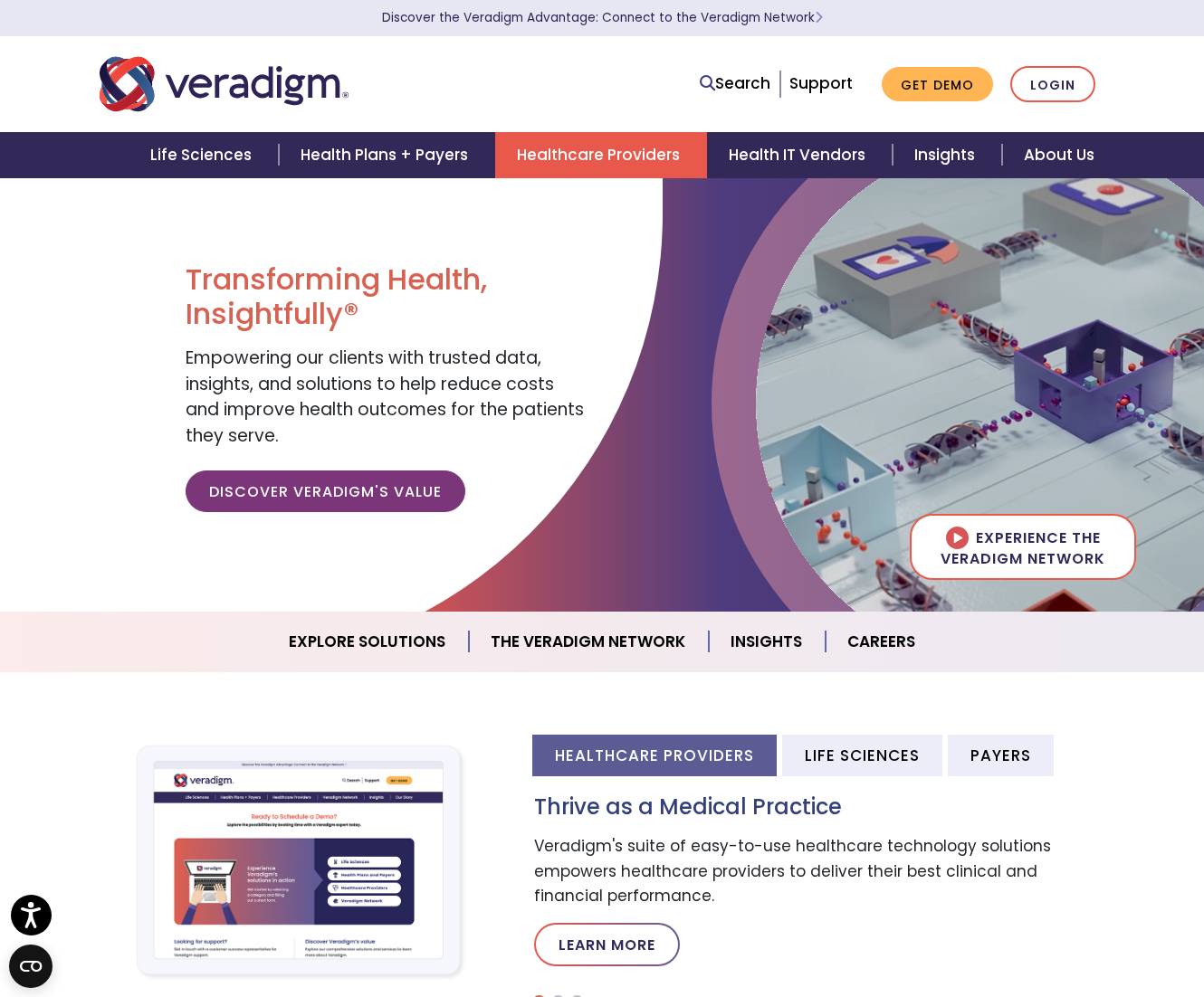  What do you see at coordinates (819, 872) in the screenshot?
I see `p: Veradigm's suite of easy-to-use healthcare technology solutions empowers healthcare providers to ...` at bounding box center [819, 872].